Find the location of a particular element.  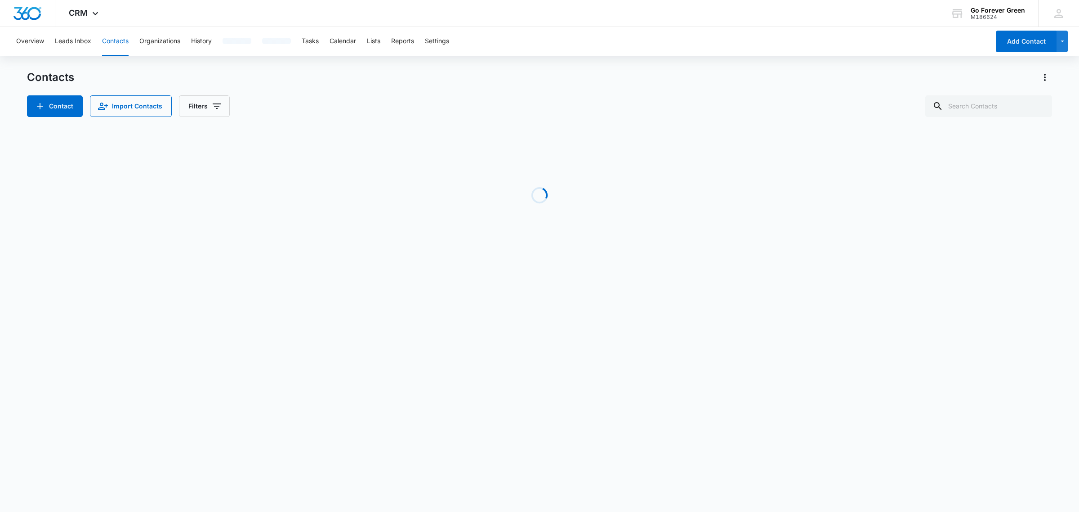

button: Import Contacts is located at coordinates (131, 106).